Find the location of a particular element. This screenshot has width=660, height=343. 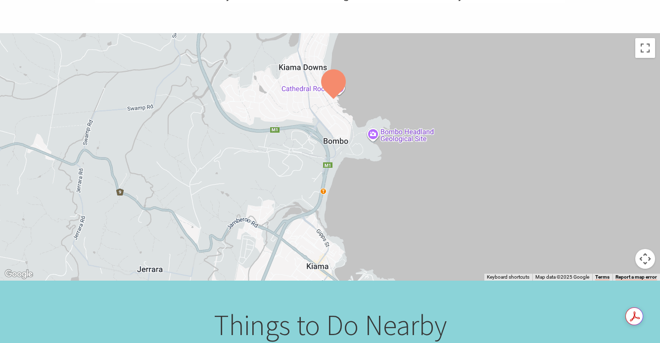

img: Google is located at coordinates (19, 274).